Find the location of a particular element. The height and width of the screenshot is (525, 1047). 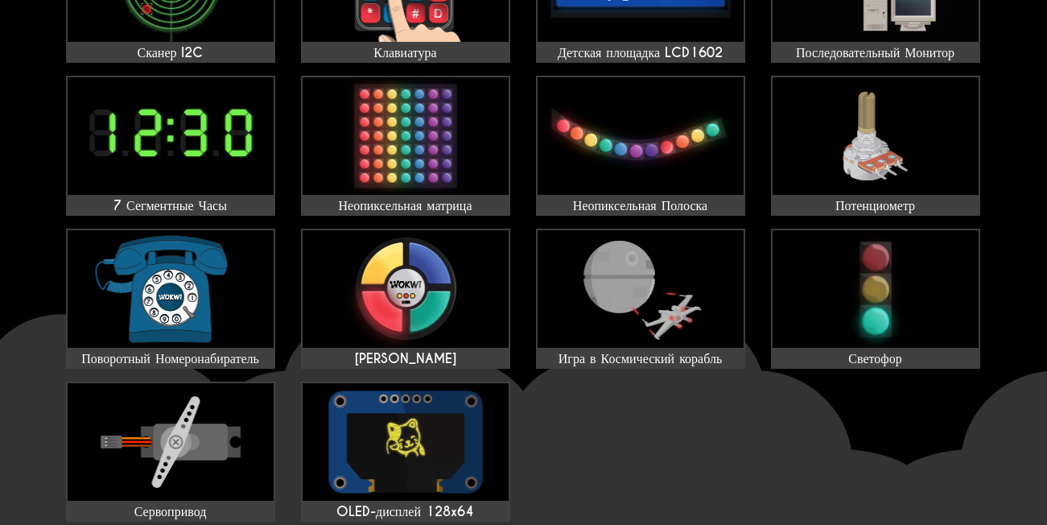

ya-tr-span: Сервопривод is located at coordinates (171, 511).